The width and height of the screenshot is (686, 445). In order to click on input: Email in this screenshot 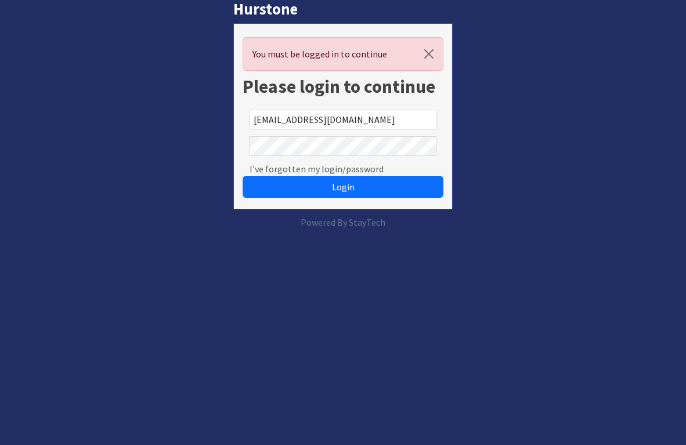, I will do `click(343, 120)`.